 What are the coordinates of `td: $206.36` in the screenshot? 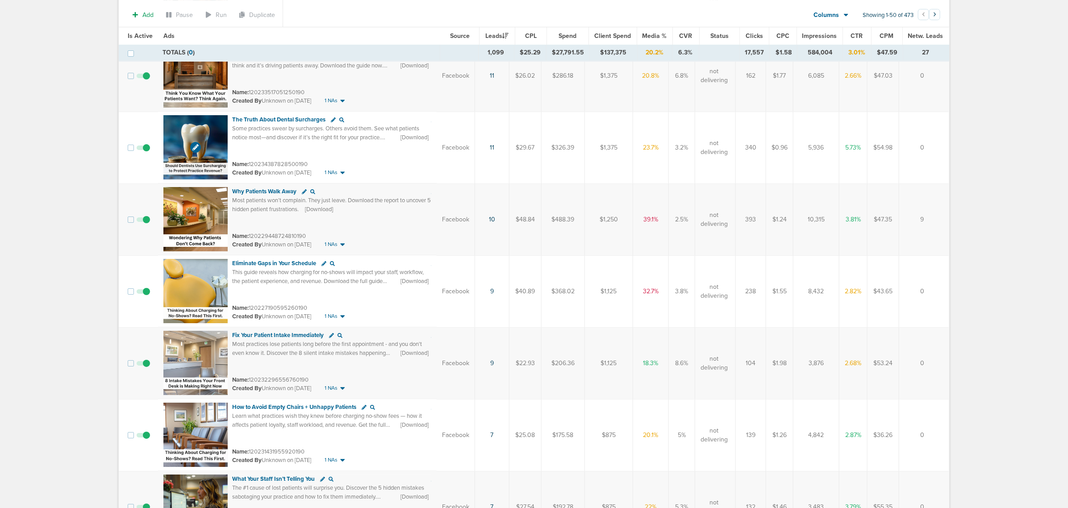 It's located at (563, 363).